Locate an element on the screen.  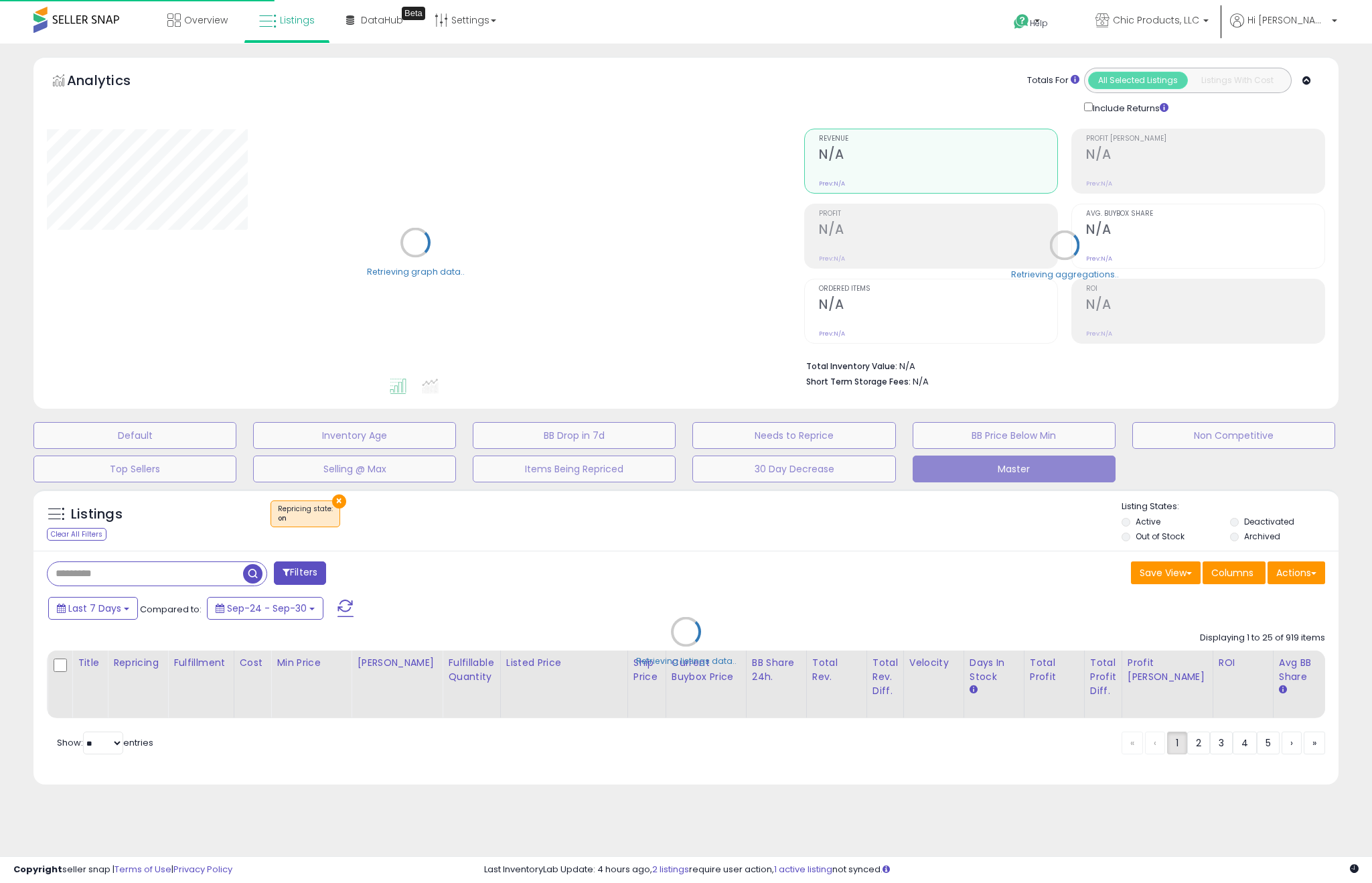
button: Items Being Repriced is located at coordinates (574, 468).